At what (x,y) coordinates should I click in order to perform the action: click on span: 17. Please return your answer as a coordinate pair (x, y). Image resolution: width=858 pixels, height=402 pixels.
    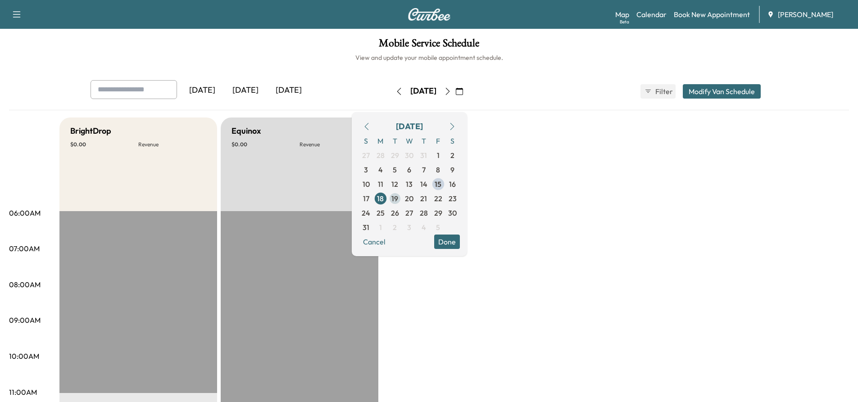
    Looking at the image, I should click on (366, 199).